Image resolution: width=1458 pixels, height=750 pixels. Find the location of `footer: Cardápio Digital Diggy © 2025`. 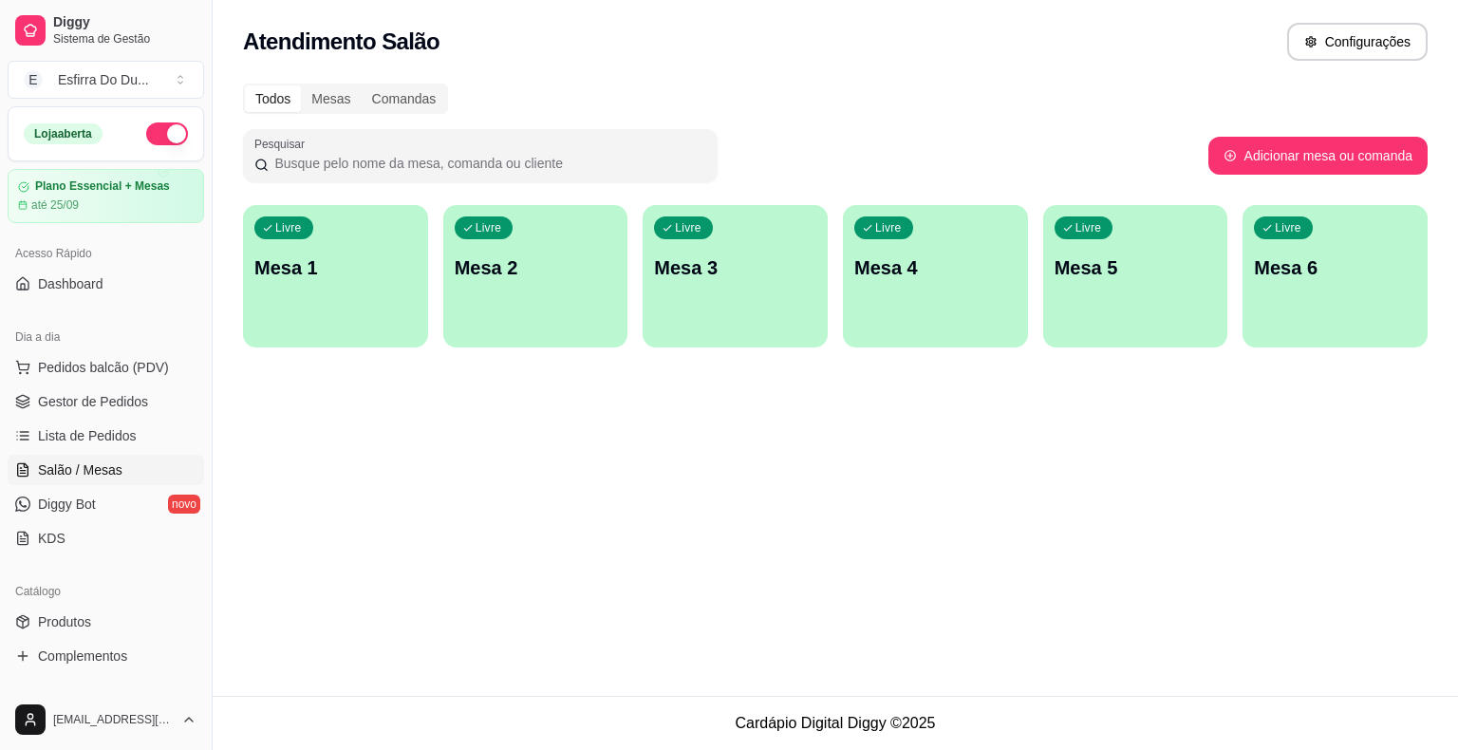

footer: Cardápio Digital Diggy © 2025 is located at coordinates (835, 722).